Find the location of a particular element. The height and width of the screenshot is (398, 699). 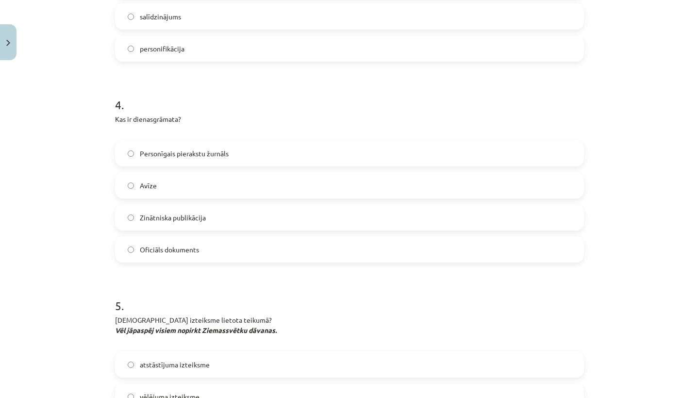

input: salīdzinājums is located at coordinates (130, 16).